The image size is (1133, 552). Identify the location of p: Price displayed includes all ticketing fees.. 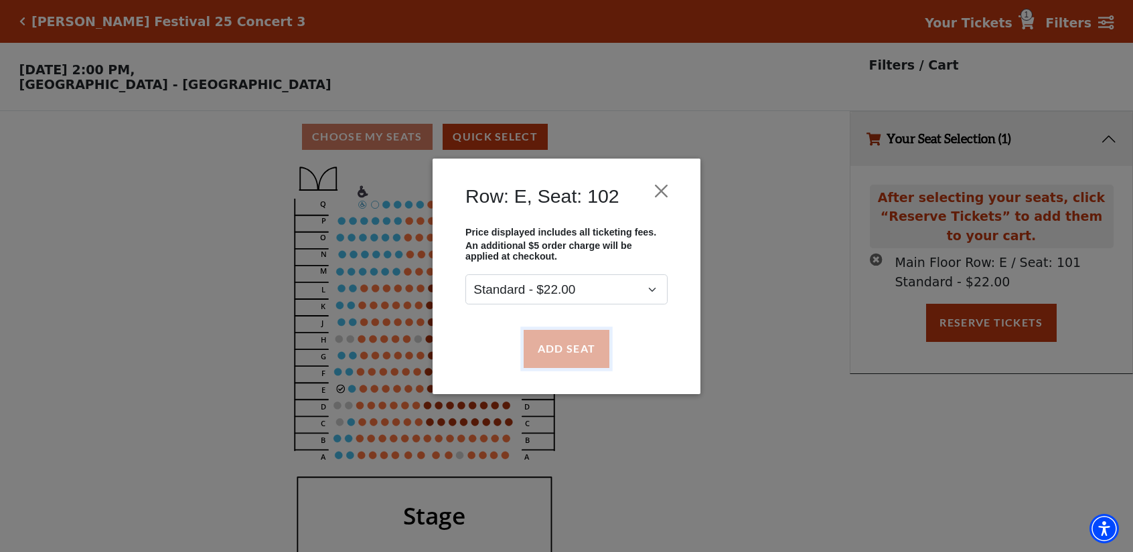
(567, 232).